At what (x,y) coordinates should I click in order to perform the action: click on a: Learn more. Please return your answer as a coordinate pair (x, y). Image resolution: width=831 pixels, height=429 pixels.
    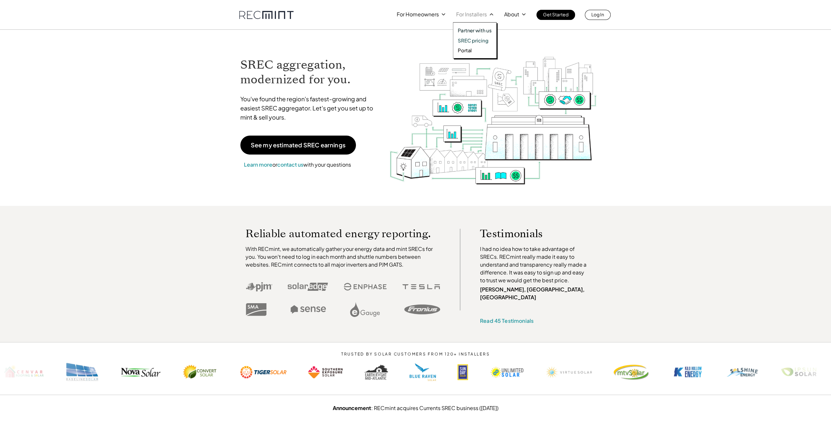
    Looking at the image, I should click on (258, 164).